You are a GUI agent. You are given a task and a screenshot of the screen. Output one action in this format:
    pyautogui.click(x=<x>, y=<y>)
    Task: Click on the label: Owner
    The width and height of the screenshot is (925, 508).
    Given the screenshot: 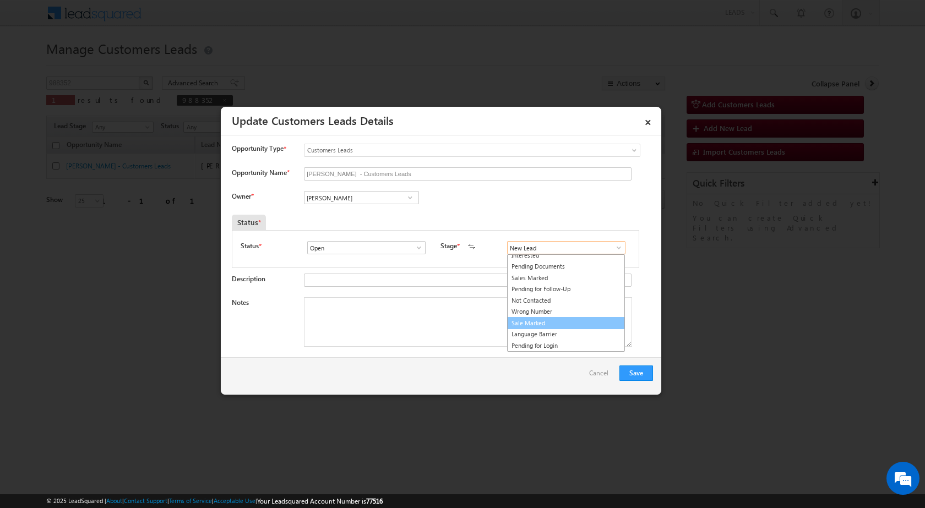 What is the action you would take?
    pyautogui.click(x=242, y=196)
    